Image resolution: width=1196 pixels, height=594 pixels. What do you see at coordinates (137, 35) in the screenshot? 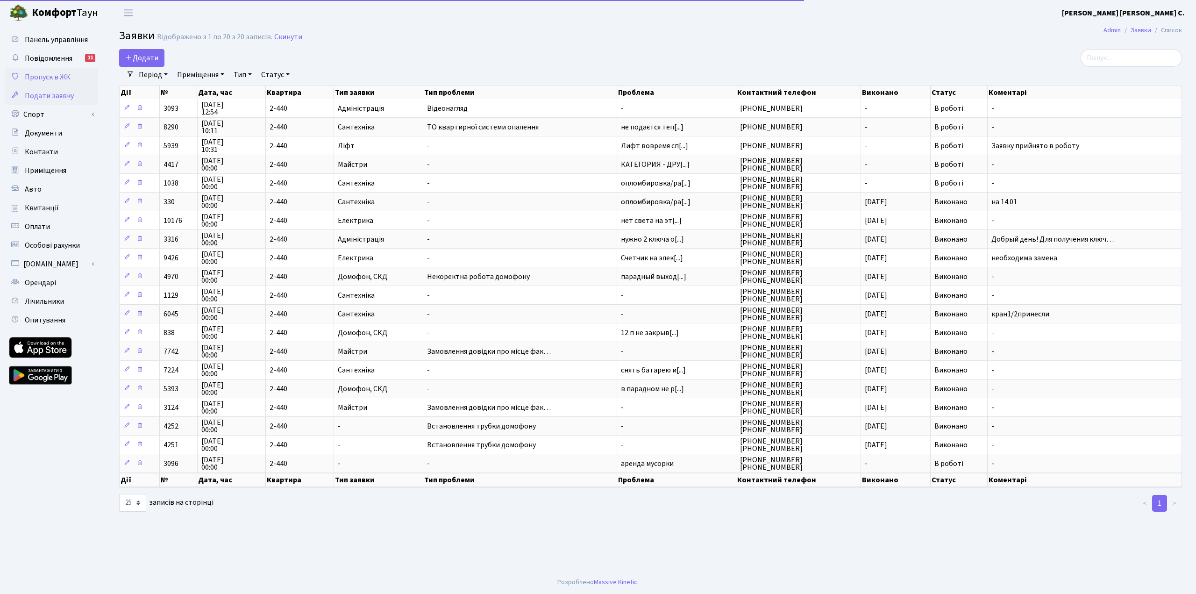
I see `span: Заявки` at bounding box center [137, 35].